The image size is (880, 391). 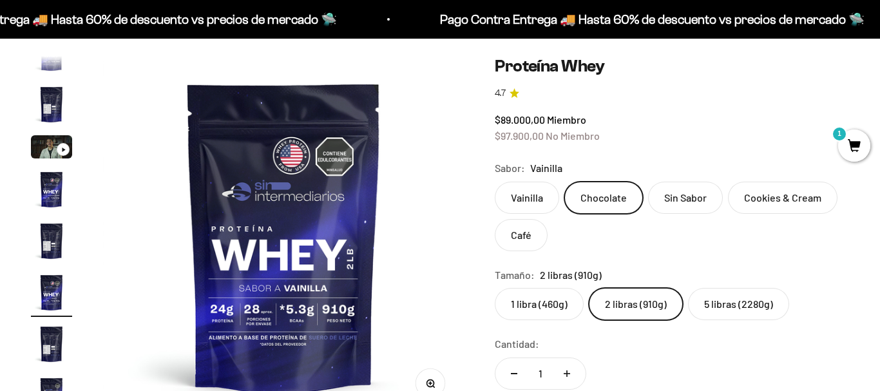 What do you see at coordinates (517, 344) in the screenshot?
I see `label: Cantidad:` at bounding box center [517, 344].